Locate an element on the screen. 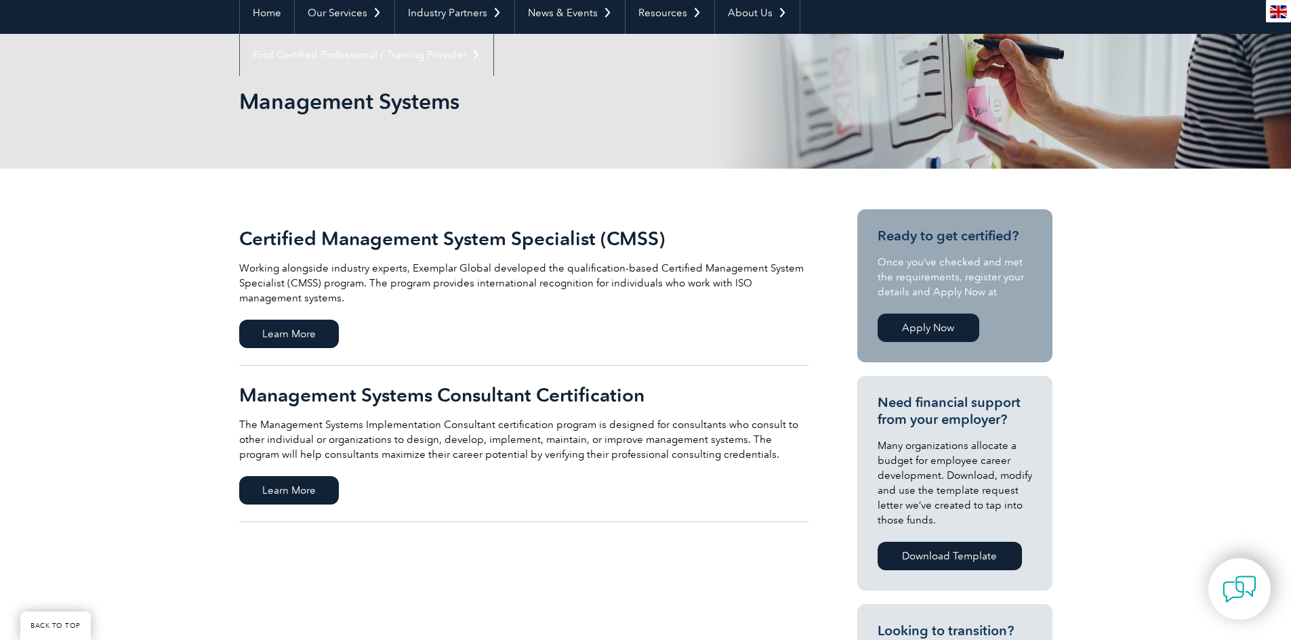 This screenshot has width=1291, height=640. h2: Management Systems Consultant Certification is located at coordinates (524, 395).